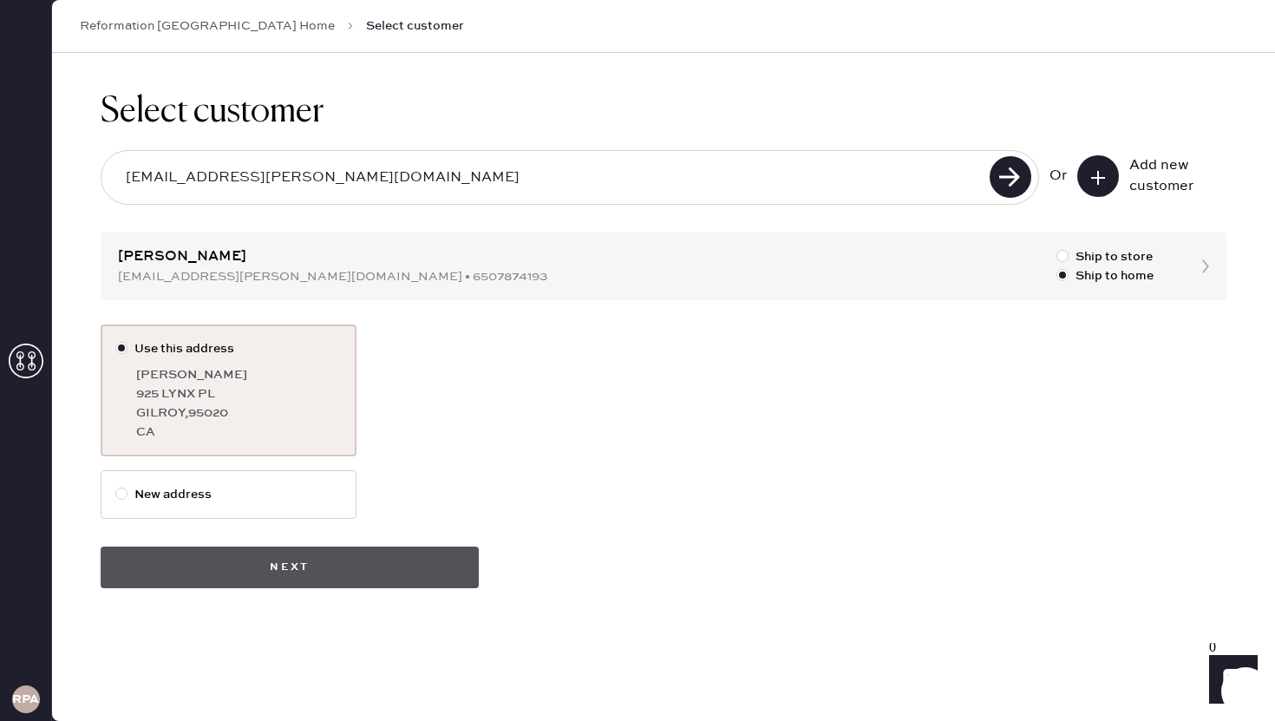  What do you see at coordinates (238, 432) in the screenshot?
I see `div: CA` at bounding box center [238, 432].